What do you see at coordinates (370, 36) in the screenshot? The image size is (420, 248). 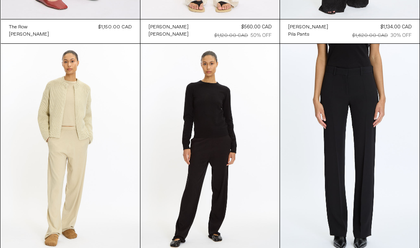 I see `div: $1,620.00 CAD` at bounding box center [370, 36].